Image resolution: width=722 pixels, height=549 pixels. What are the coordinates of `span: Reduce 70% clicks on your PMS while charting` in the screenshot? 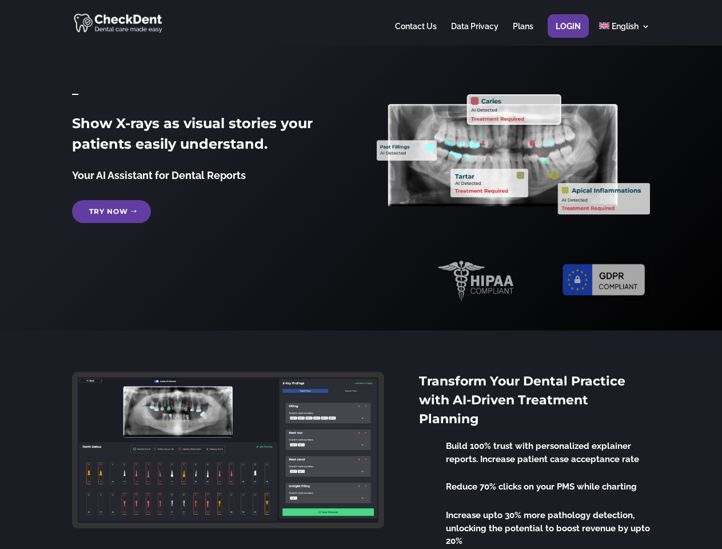 It's located at (542, 487).